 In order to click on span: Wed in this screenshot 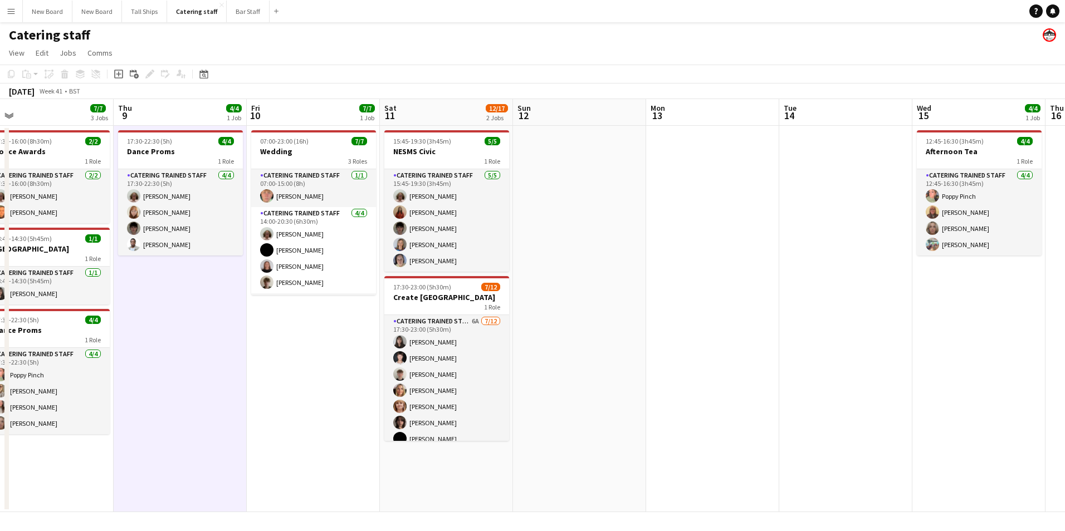, I will do `click(924, 108)`.